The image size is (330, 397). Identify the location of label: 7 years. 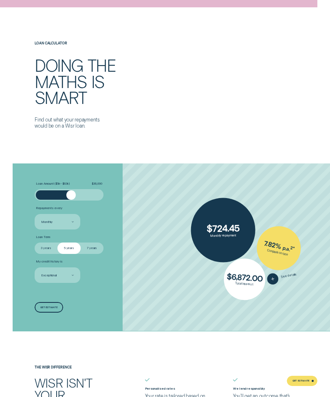
(92, 248).